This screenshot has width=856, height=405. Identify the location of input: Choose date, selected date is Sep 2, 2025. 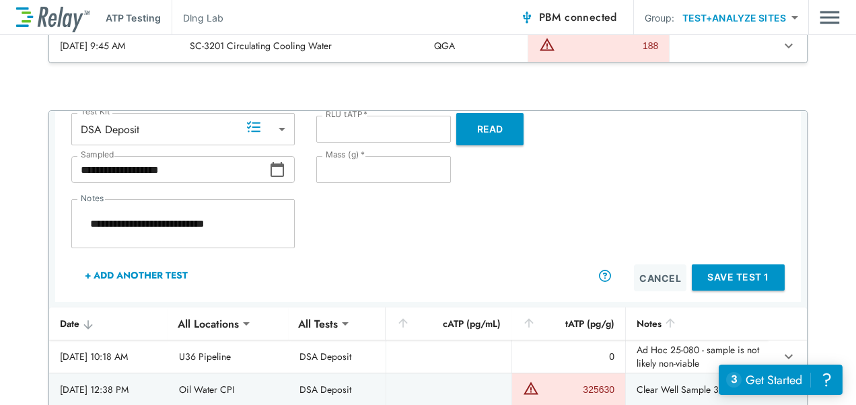
(170, 170).